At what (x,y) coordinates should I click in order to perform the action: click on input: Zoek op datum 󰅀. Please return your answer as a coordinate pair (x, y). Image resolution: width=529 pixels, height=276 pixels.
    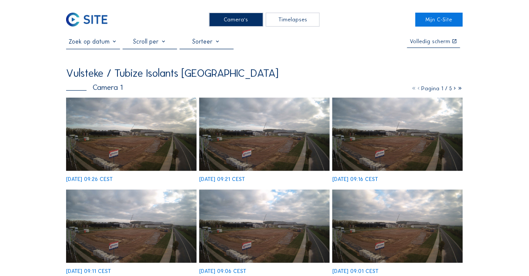
    Looking at the image, I should click on (93, 41).